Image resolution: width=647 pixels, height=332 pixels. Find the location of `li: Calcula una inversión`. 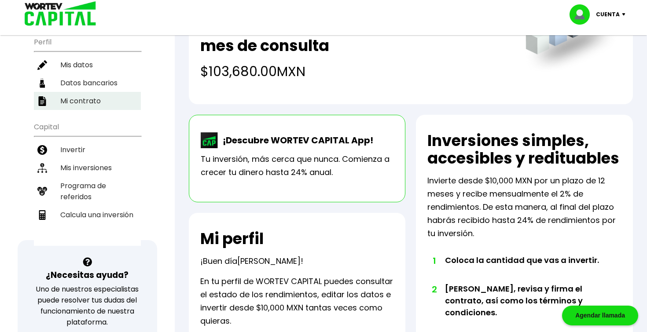

li: Calcula una inversión is located at coordinates (87, 215).